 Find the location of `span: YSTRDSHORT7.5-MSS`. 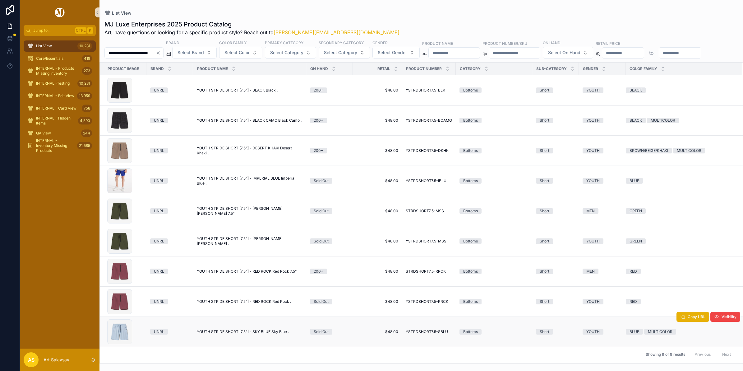

span: YSTRDSHORT7.5-MSS is located at coordinates (426, 241).